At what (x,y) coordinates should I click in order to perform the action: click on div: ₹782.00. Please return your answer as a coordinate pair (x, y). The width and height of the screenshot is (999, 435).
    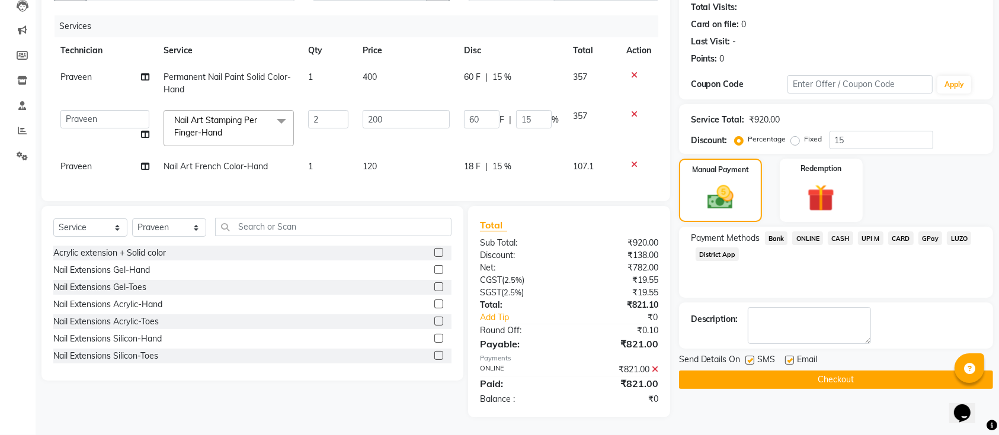
    Looking at the image, I should click on (617, 268).